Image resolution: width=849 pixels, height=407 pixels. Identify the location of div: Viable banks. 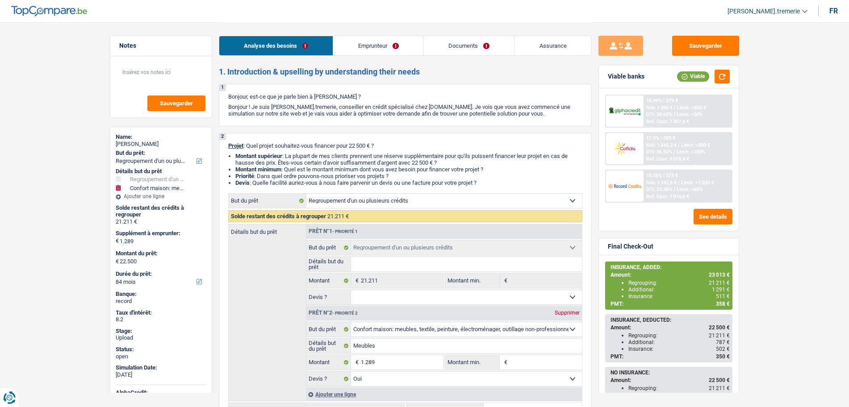
(626, 76).